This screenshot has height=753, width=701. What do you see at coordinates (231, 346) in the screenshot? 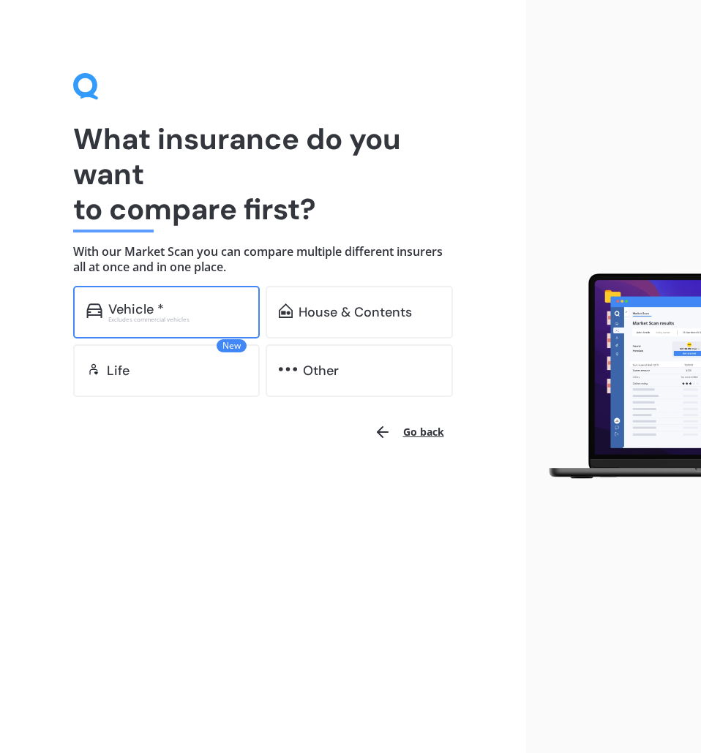
I see `span: New` at bounding box center [231, 346].